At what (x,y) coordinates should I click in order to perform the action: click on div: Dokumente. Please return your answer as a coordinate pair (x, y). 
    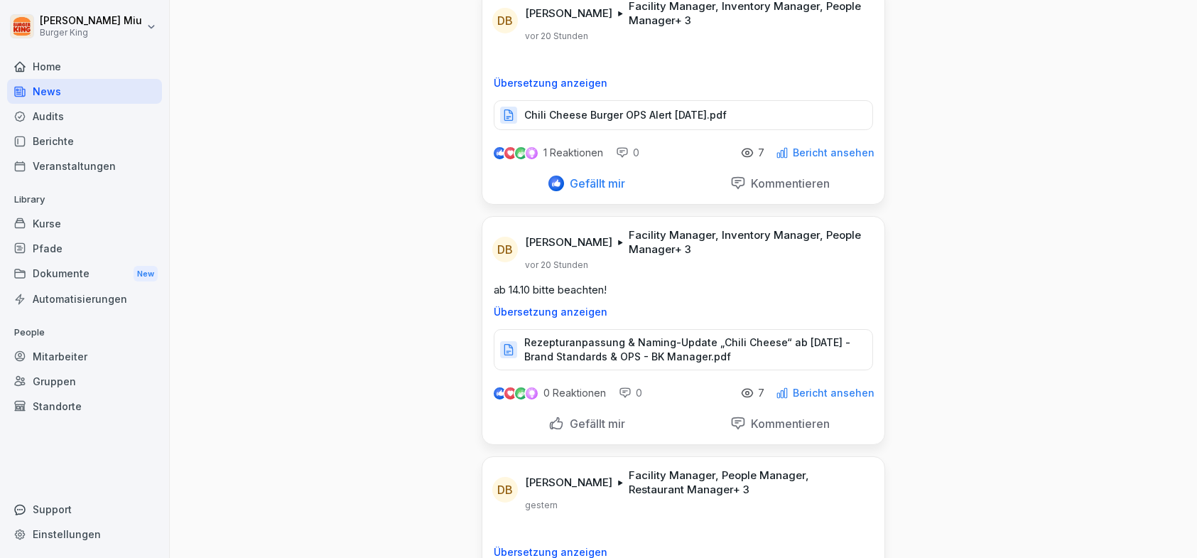
    Looking at the image, I should click on (85, 273).